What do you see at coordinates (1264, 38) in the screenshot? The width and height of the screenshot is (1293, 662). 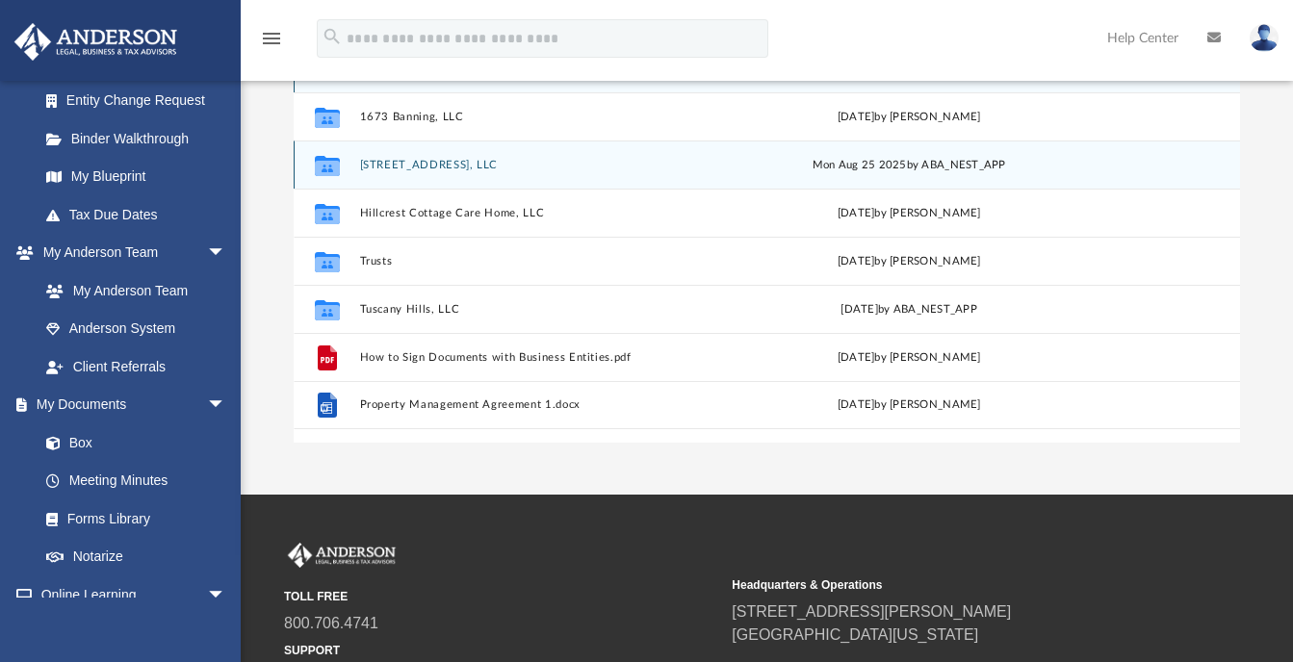 I see `img: User Pic` at bounding box center [1264, 38].